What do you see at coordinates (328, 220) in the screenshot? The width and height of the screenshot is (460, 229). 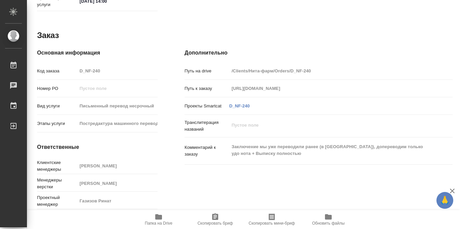 I see `button: Обновить файлы` at bounding box center [328, 220].